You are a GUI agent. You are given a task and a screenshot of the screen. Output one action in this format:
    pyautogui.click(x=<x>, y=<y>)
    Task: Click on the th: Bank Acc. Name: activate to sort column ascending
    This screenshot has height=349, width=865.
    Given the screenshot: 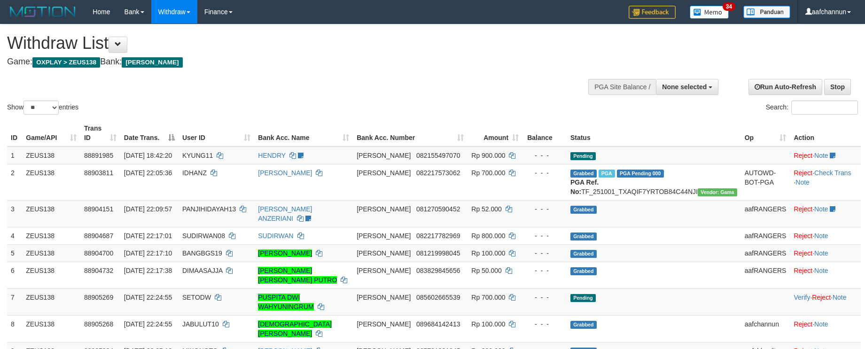 What is the action you would take?
    pyautogui.click(x=304, y=133)
    